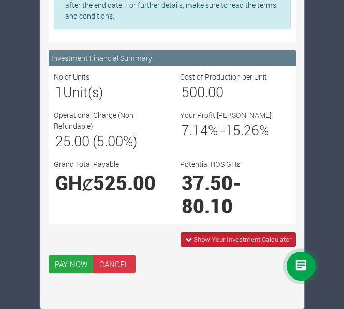  What do you see at coordinates (71, 264) in the screenshot?
I see `button: PAY NOW` at bounding box center [71, 264].